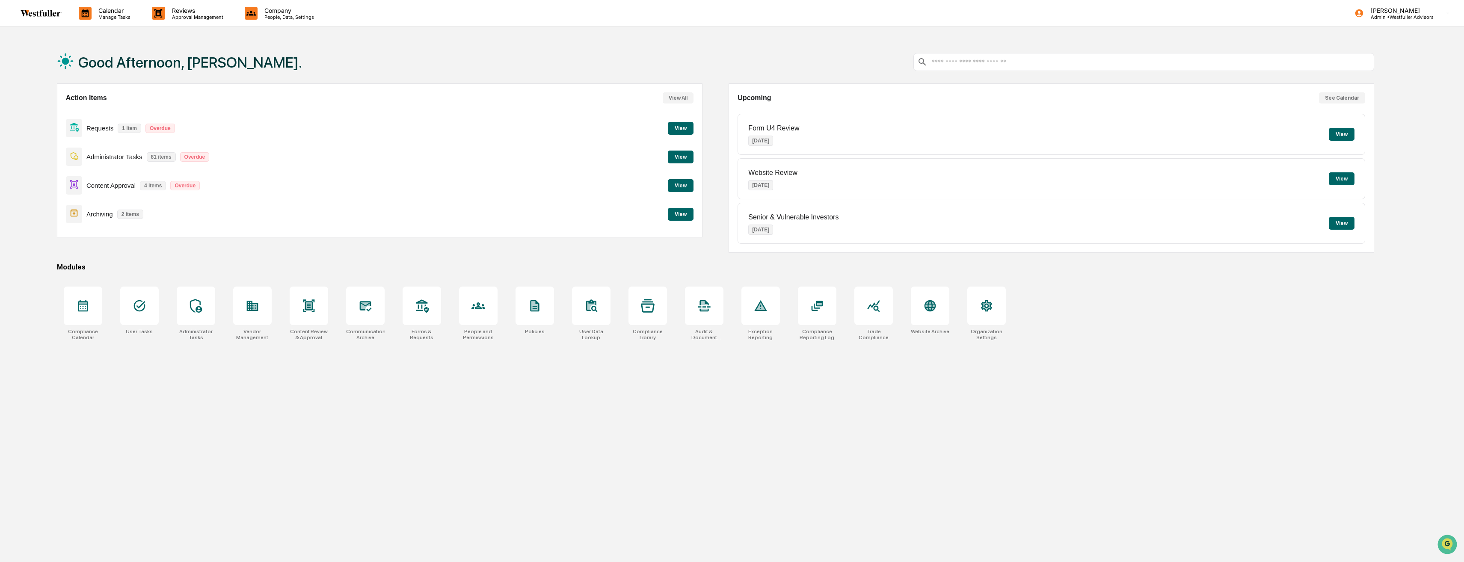  Describe the element at coordinates (111, 185) in the screenshot. I see `p: Content Approval` at that location.